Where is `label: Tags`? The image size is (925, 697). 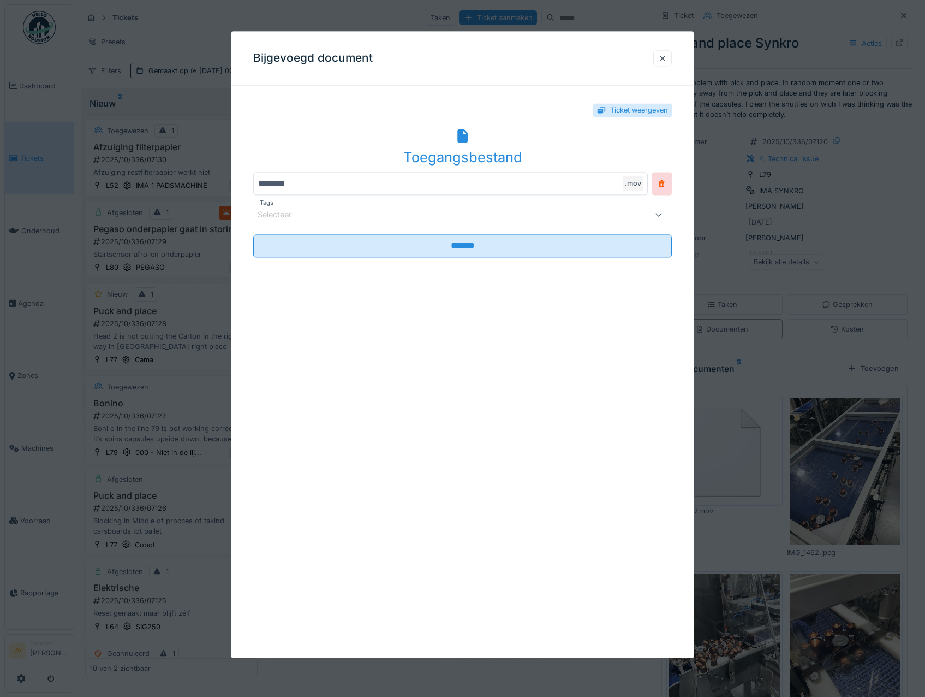 label: Tags is located at coordinates (266, 203).